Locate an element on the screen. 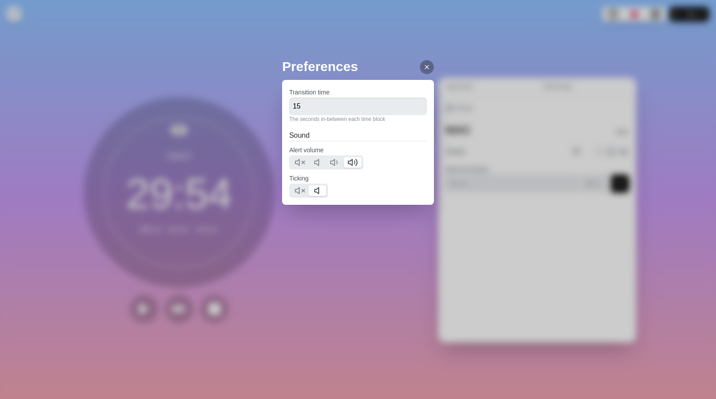 This screenshot has height=399, width=716. label: Transition time is located at coordinates (309, 92).